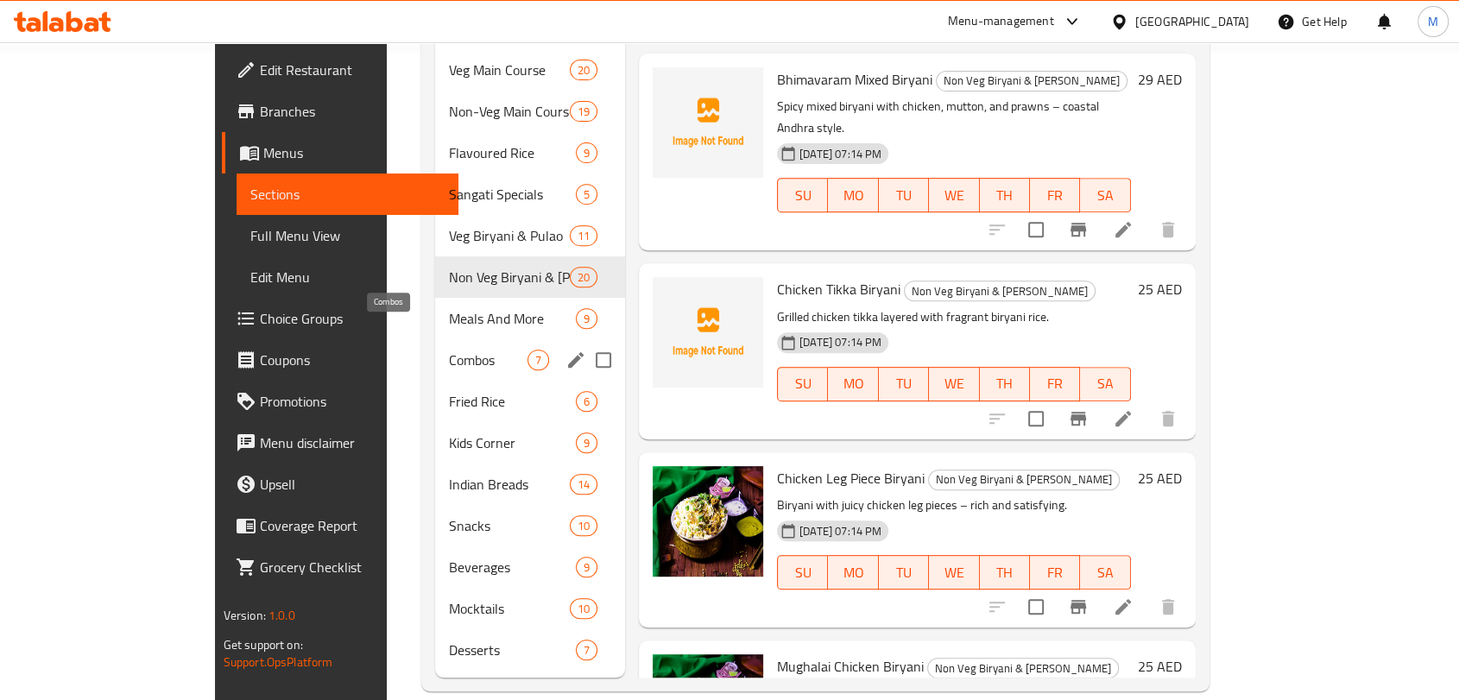 Image resolution: width=1459 pixels, height=700 pixels. I want to click on span: Meals And More, so click(512, 318).